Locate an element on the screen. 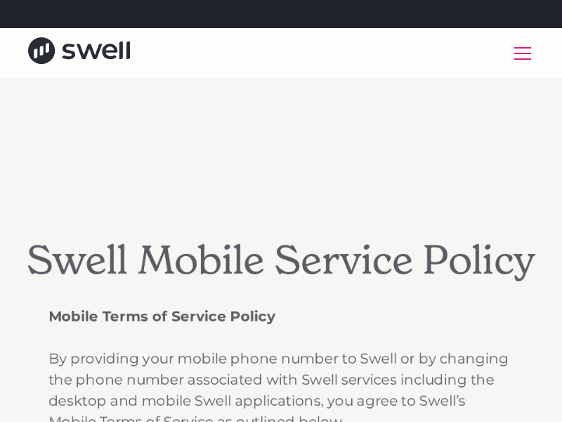  div: menu is located at coordinates (520, 53).